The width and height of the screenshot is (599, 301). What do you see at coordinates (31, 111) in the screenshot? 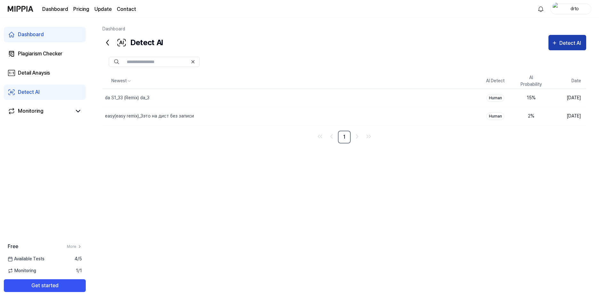
I see `div: Monitoring` at bounding box center [31, 111].